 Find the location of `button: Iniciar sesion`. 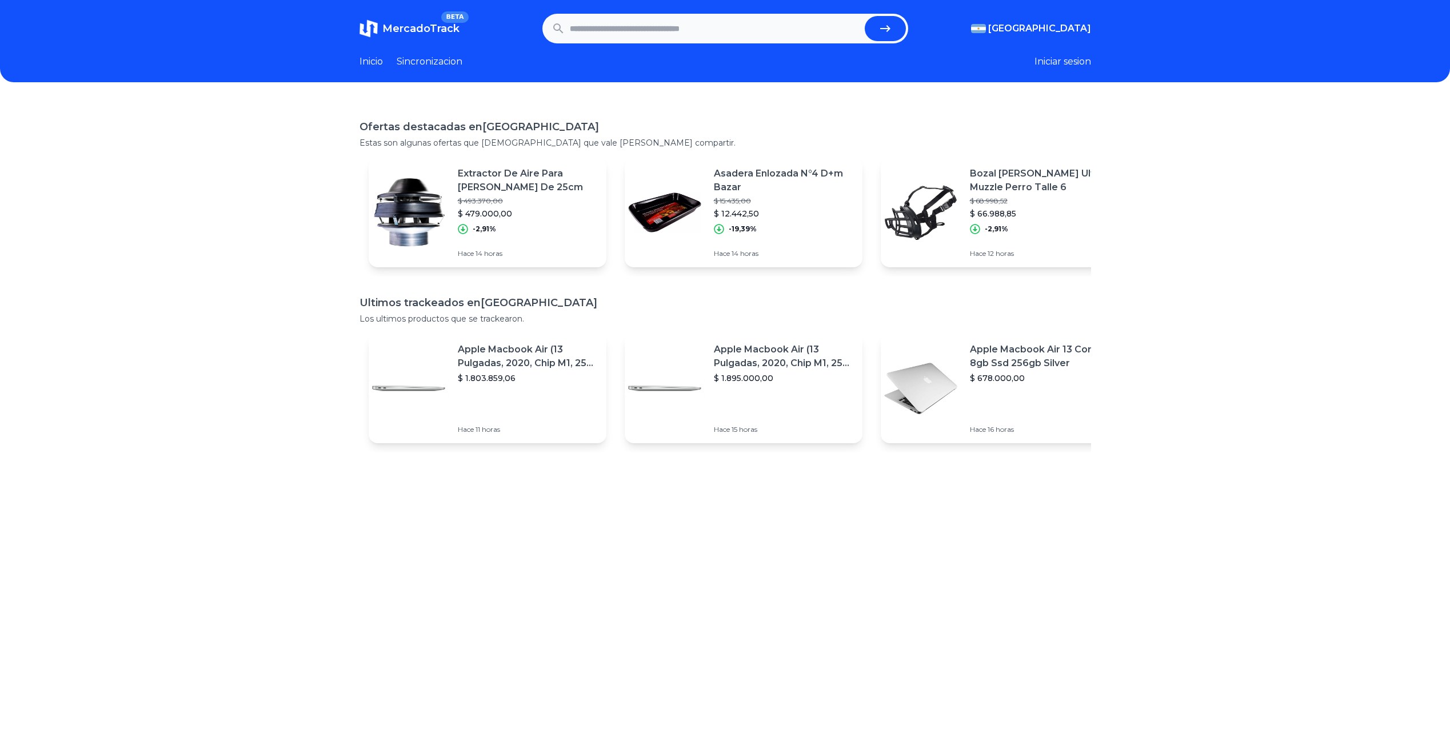

button: Iniciar sesion is located at coordinates (1062, 62).